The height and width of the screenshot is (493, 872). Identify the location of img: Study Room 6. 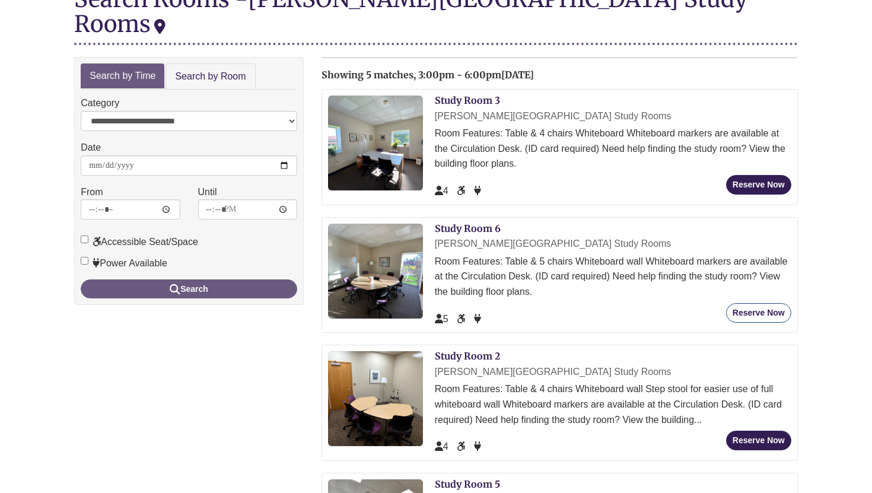
(375, 271).